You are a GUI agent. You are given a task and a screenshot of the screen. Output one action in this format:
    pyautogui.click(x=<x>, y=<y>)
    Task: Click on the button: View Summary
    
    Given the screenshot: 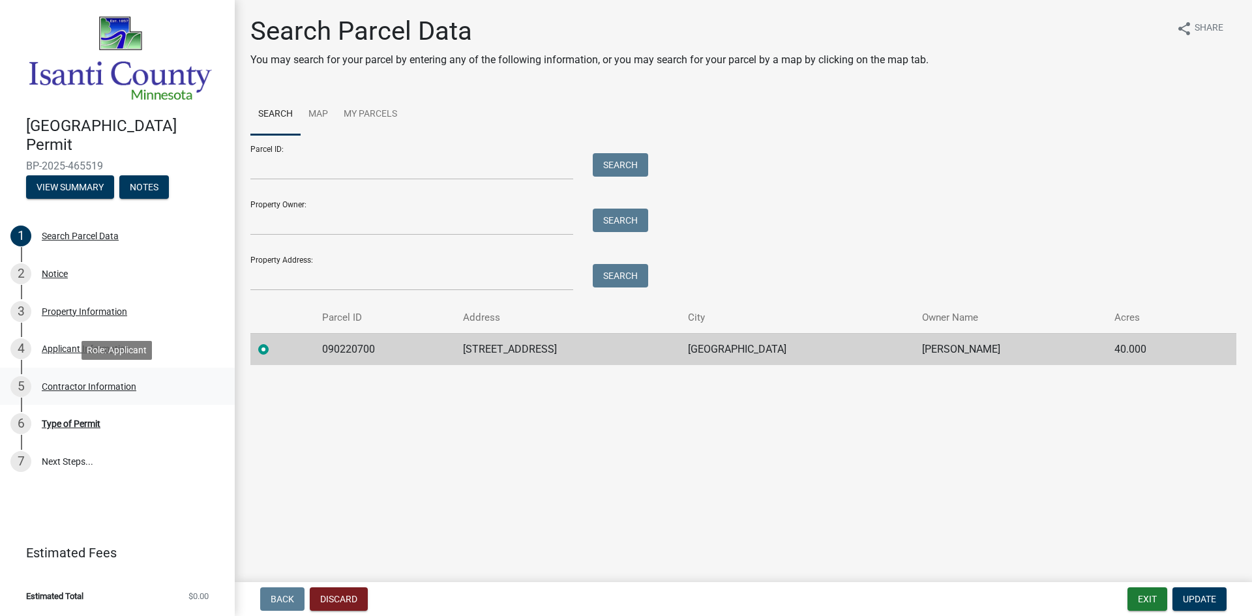 What is the action you would take?
    pyautogui.click(x=70, y=187)
    